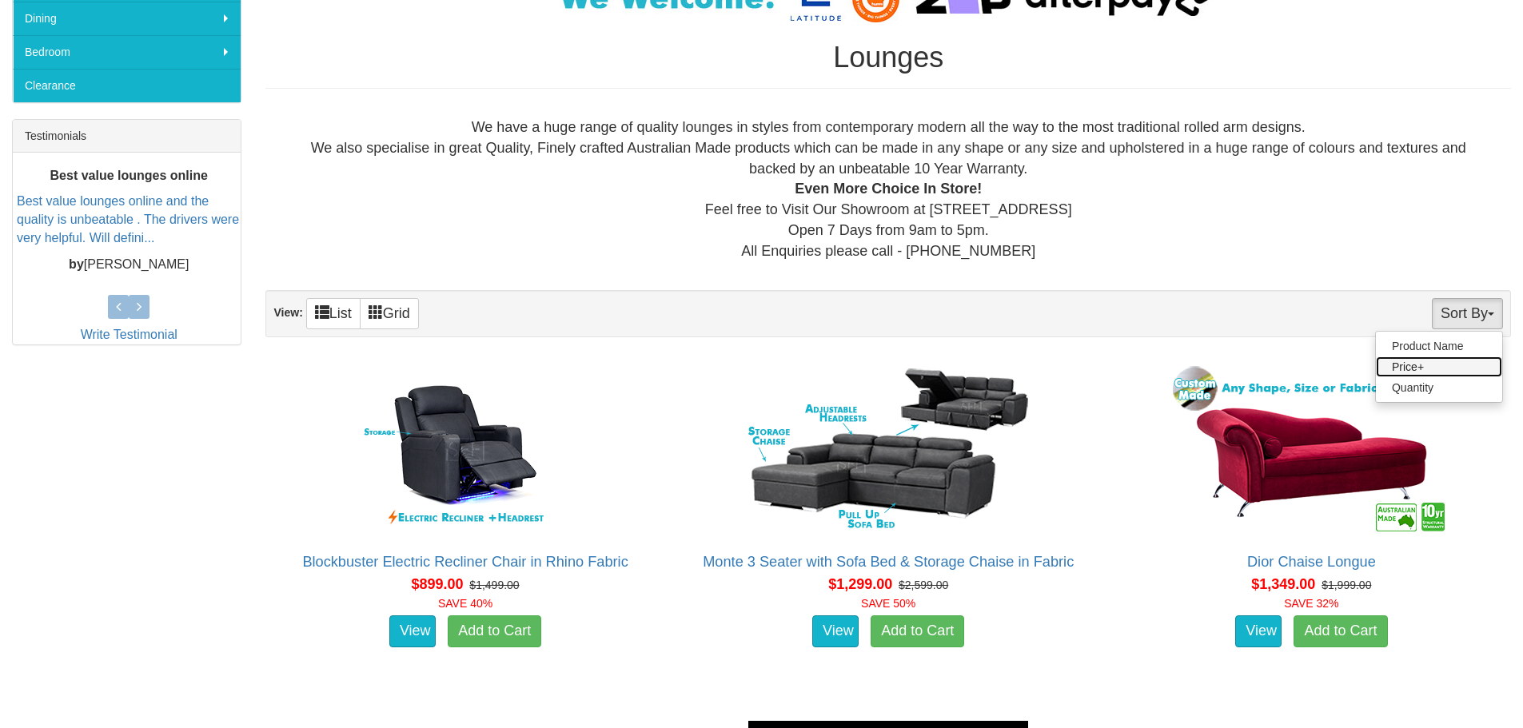 The width and height of the screenshot is (1523, 728). Describe the element at coordinates (333, 313) in the screenshot. I see `a: List` at that location.